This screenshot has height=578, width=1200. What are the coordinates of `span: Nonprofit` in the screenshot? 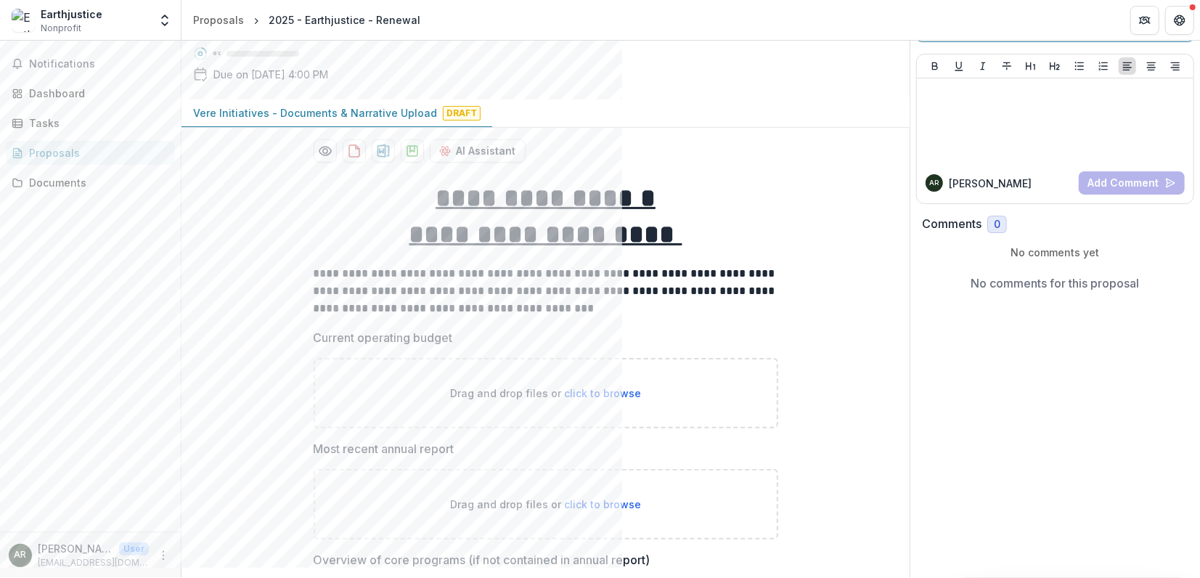 It's located at (61, 28).